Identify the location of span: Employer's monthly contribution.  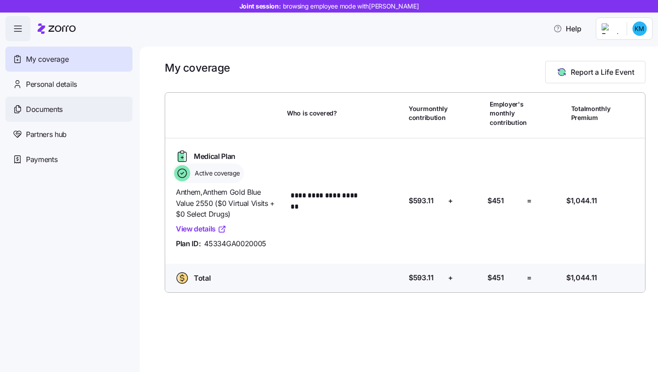
(508, 113).